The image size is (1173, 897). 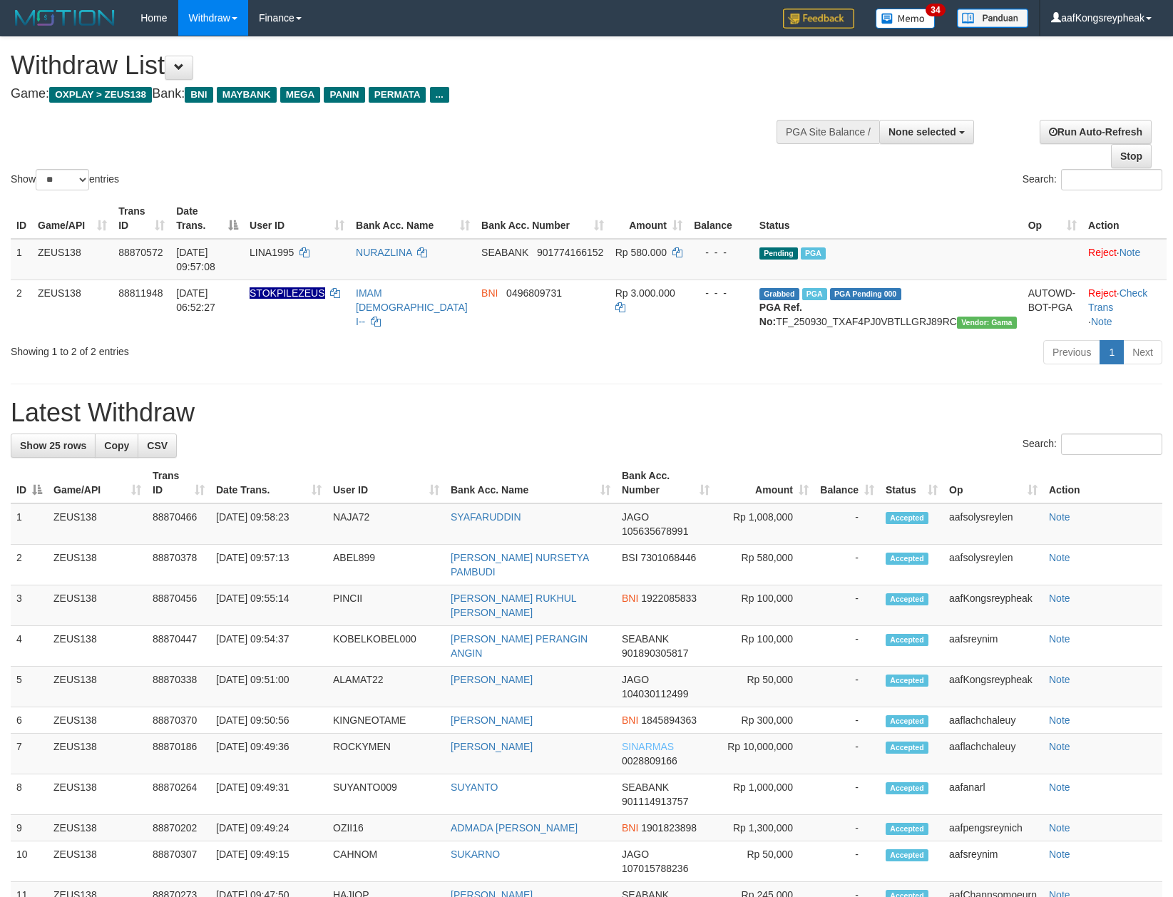 I want to click on th: Balance, so click(x=721, y=218).